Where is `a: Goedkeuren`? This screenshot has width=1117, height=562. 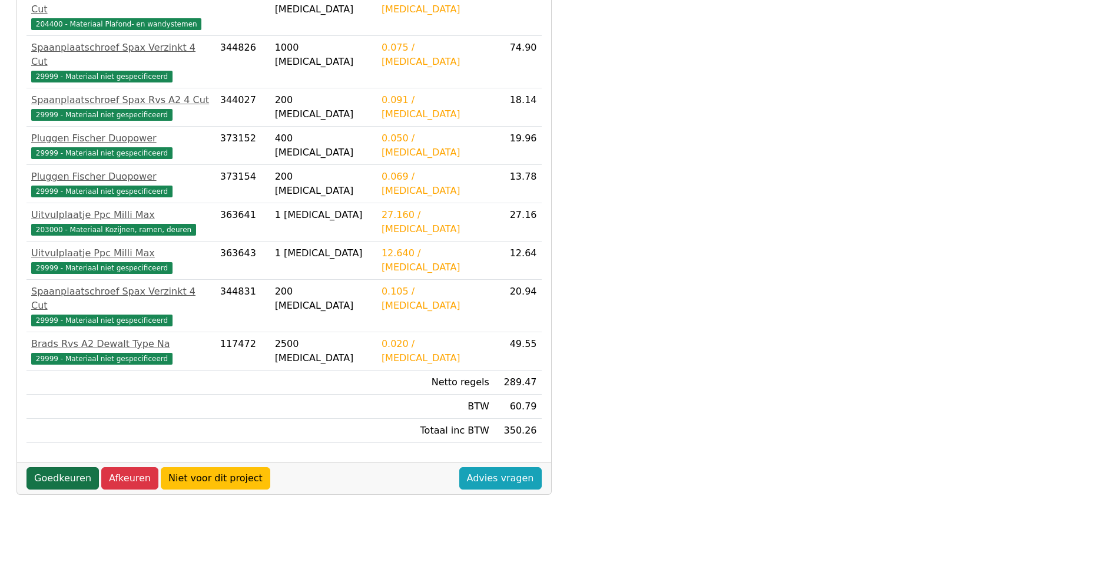 a: Goedkeuren is located at coordinates (62, 478).